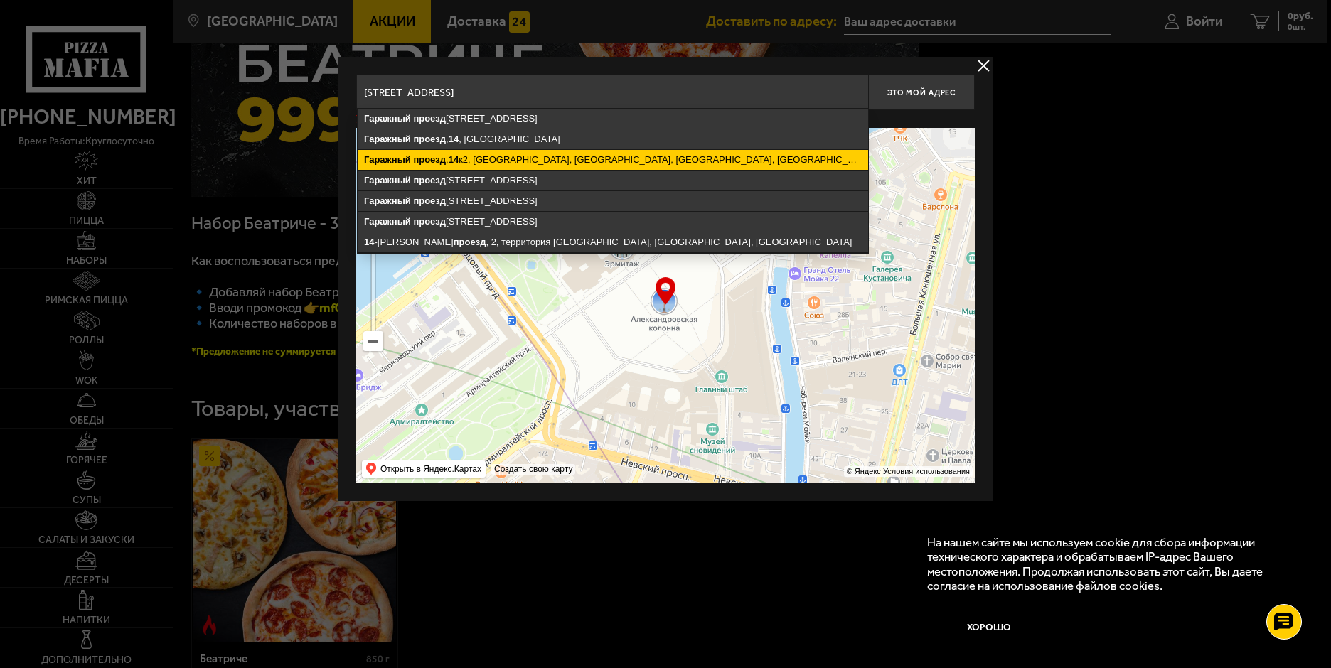  I want to click on a: Создать свою карту, so click(533, 469).